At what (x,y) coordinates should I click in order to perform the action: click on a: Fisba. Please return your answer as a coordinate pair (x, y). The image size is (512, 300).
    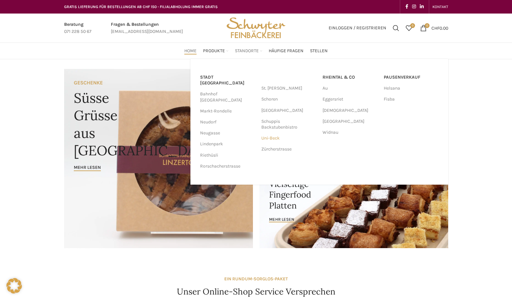
    Looking at the image, I should click on (411, 99).